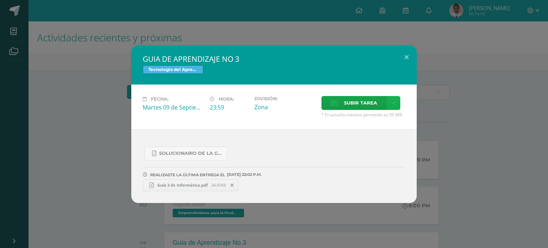 The image size is (548, 248). What do you see at coordinates (190, 185) in the screenshot?
I see `a: Guía 3 de Informática.pdf 24.41KB` at bounding box center [190, 185].